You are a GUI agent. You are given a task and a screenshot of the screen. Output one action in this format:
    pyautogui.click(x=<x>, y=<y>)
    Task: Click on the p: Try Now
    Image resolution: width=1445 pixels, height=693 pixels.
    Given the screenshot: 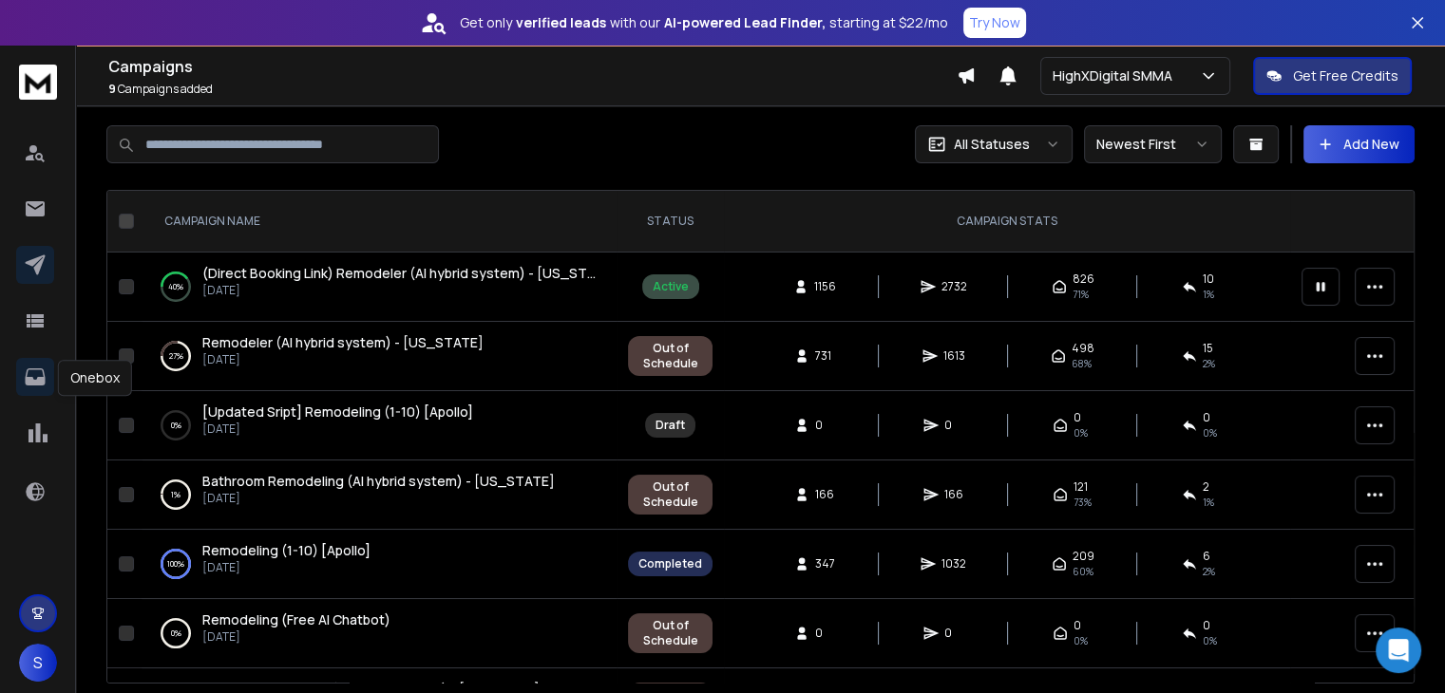 What is the action you would take?
    pyautogui.click(x=994, y=23)
    